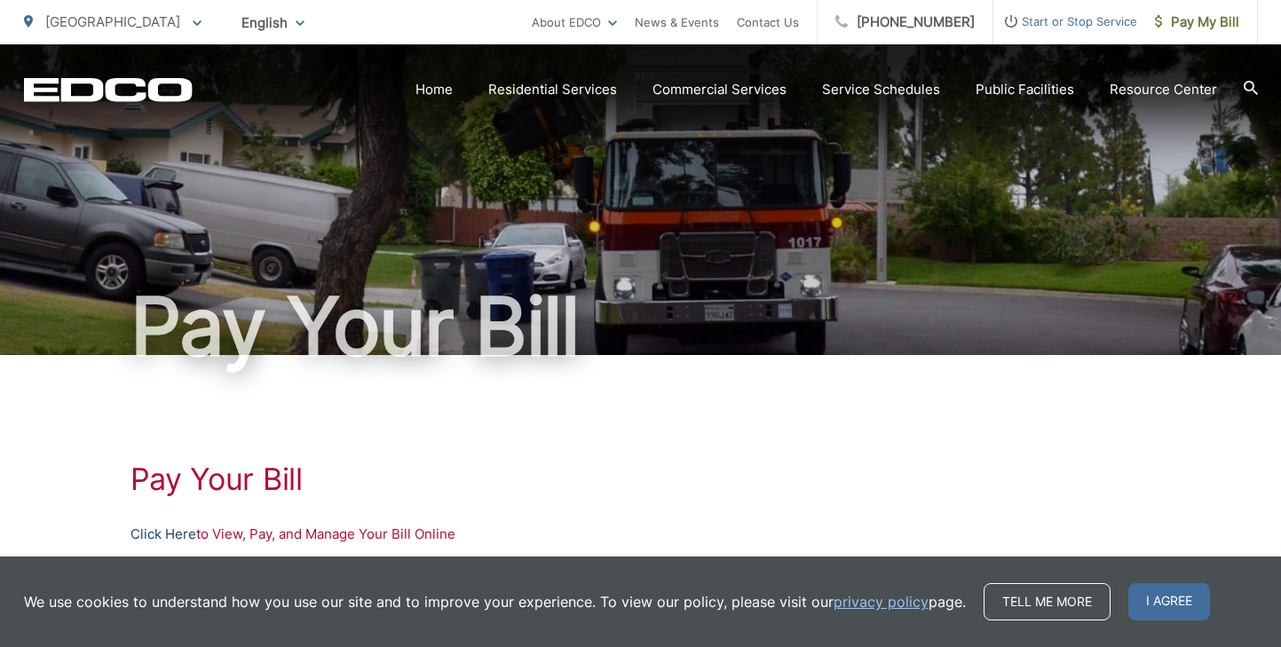 This screenshot has height=647, width=1281. What do you see at coordinates (1024, 90) in the screenshot?
I see `a: Public Facilities` at bounding box center [1024, 90].